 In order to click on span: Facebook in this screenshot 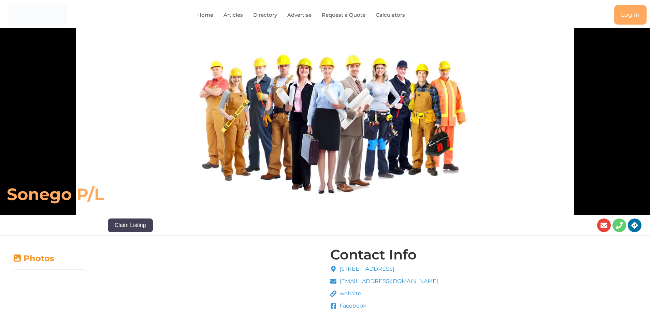, I will do `click(352, 306)`.